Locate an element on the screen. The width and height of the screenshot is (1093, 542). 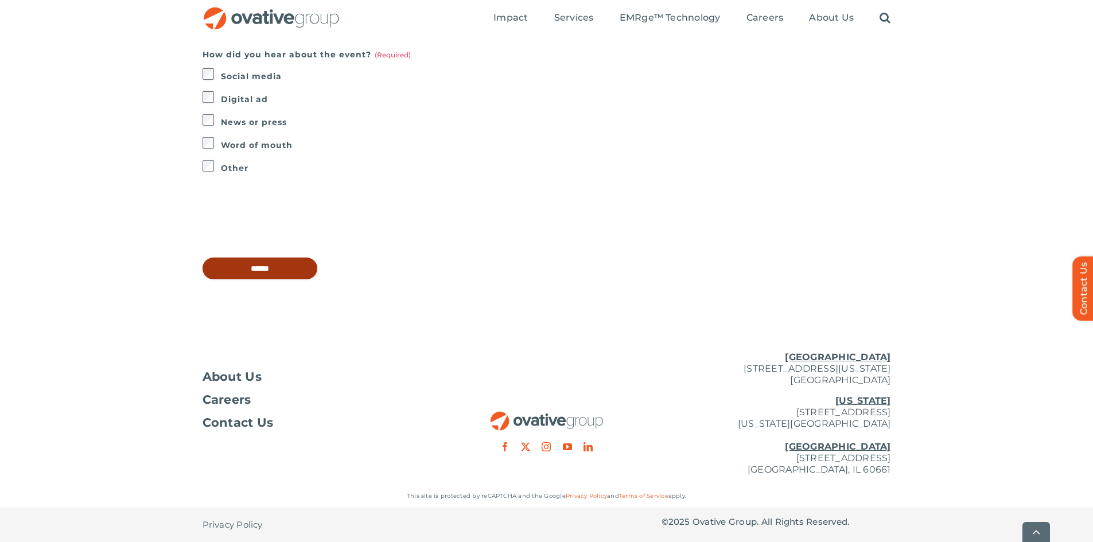
p: © Ovative Group. All Rights Reserved. is located at coordinates (776, 522).